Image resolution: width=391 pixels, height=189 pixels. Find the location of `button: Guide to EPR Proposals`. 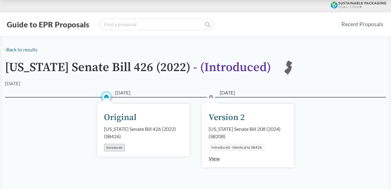

button: Guide to EPR Proposals is located at coordinates (48, 24).